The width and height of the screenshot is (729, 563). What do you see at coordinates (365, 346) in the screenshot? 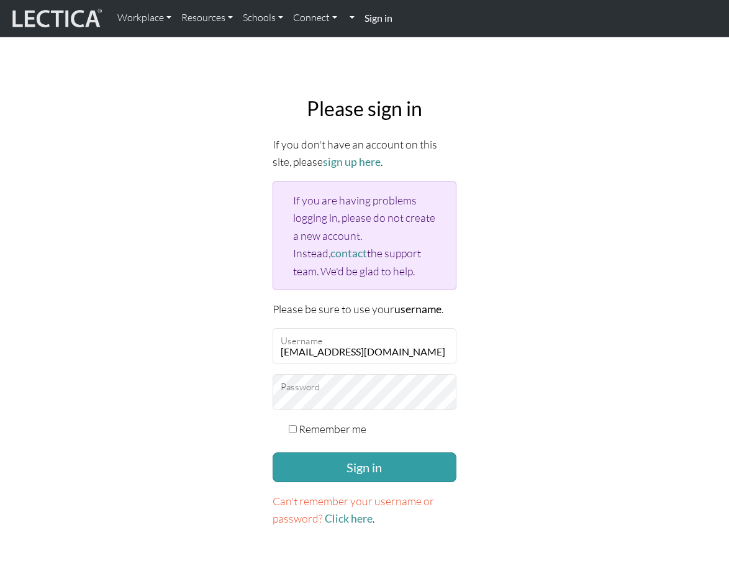
I see `input: Username` at bounding box center [365, 346].